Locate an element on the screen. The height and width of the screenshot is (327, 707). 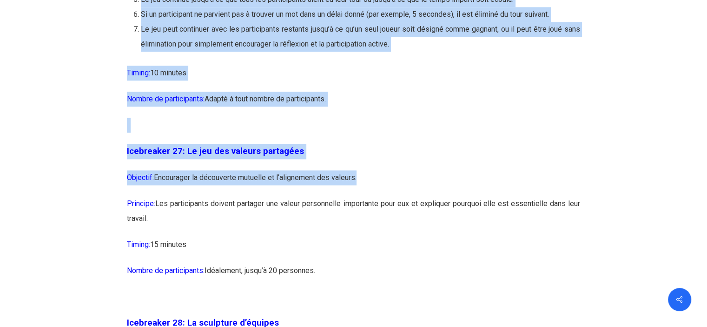
p: Idéalement, jusqu’à 20 personnes. is located at coordinates (353, 276).